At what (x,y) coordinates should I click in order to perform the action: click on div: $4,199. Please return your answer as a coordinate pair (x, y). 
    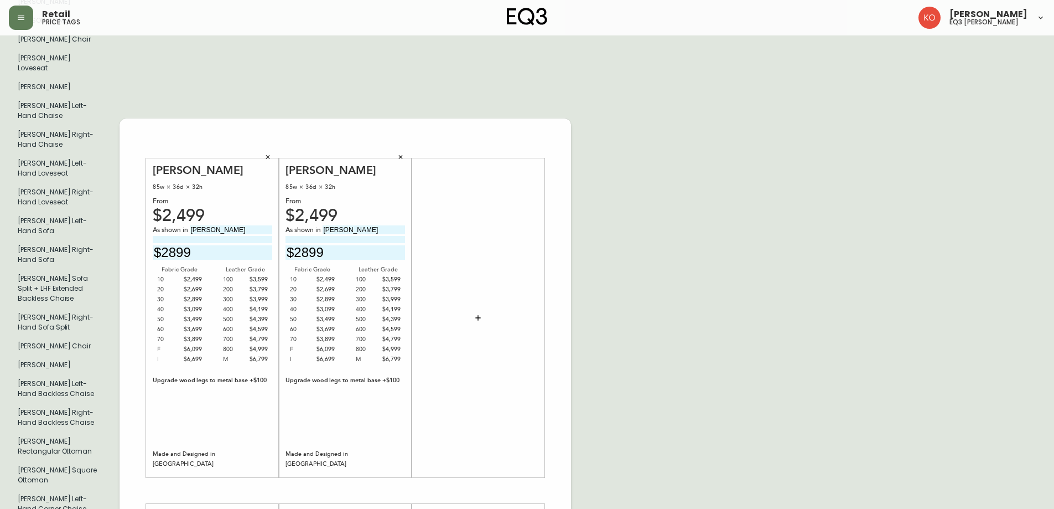
    Looking at the image, I should click on (389, 309).